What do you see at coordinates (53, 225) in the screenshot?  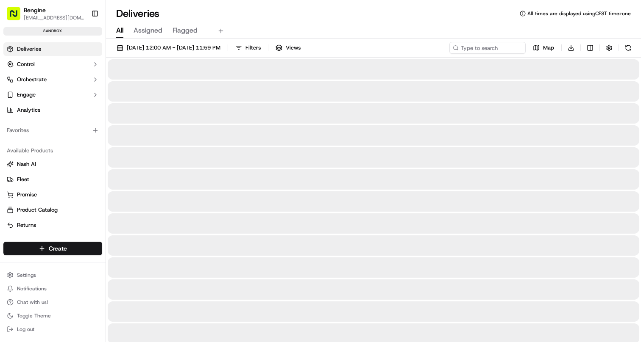 I see `a: Returns` at bounding box center [53, 225].